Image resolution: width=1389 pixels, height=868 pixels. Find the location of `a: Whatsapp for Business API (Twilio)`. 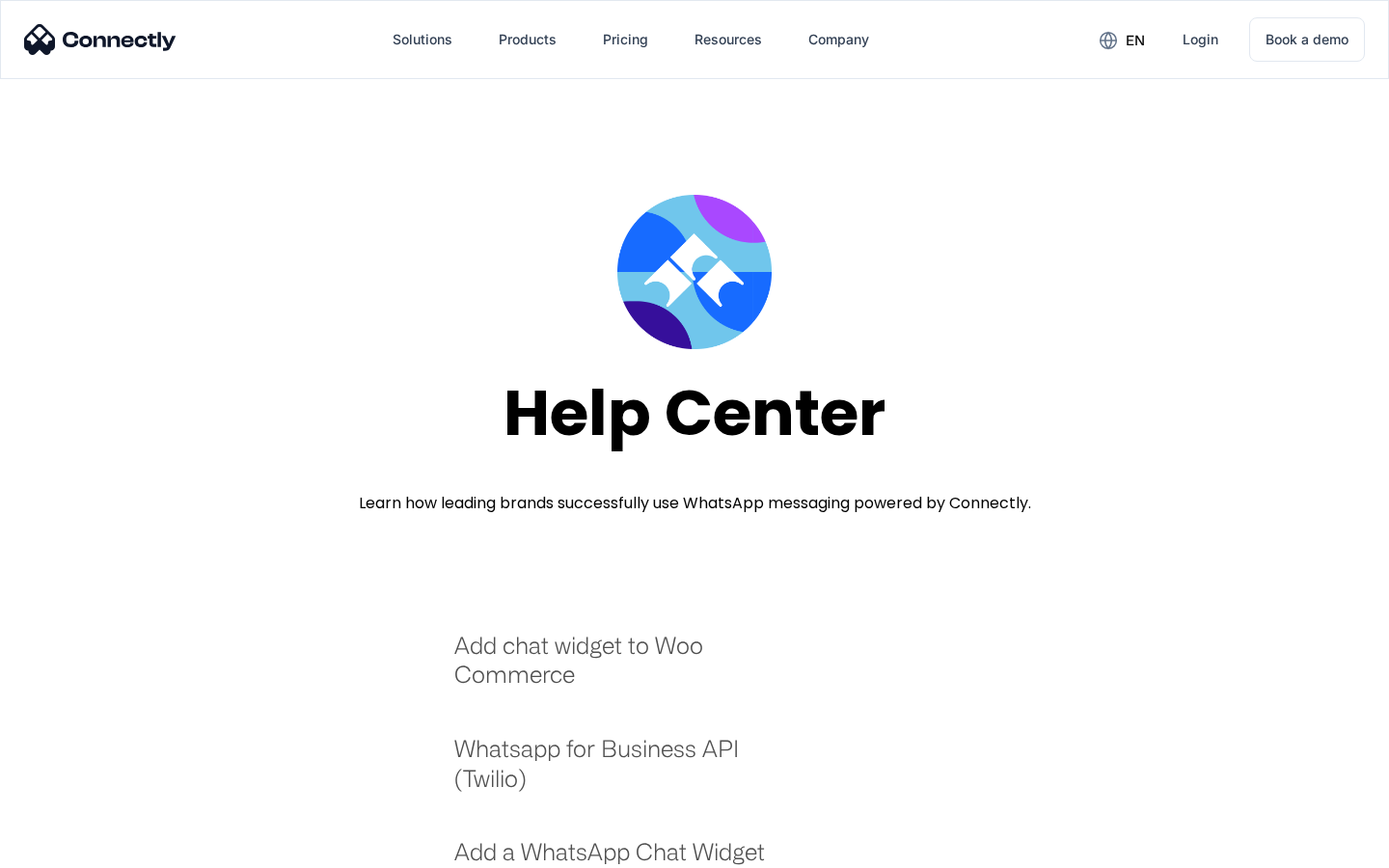

a: Whatsapp for Business API (Twilio) is located at coordinates (622, 773).